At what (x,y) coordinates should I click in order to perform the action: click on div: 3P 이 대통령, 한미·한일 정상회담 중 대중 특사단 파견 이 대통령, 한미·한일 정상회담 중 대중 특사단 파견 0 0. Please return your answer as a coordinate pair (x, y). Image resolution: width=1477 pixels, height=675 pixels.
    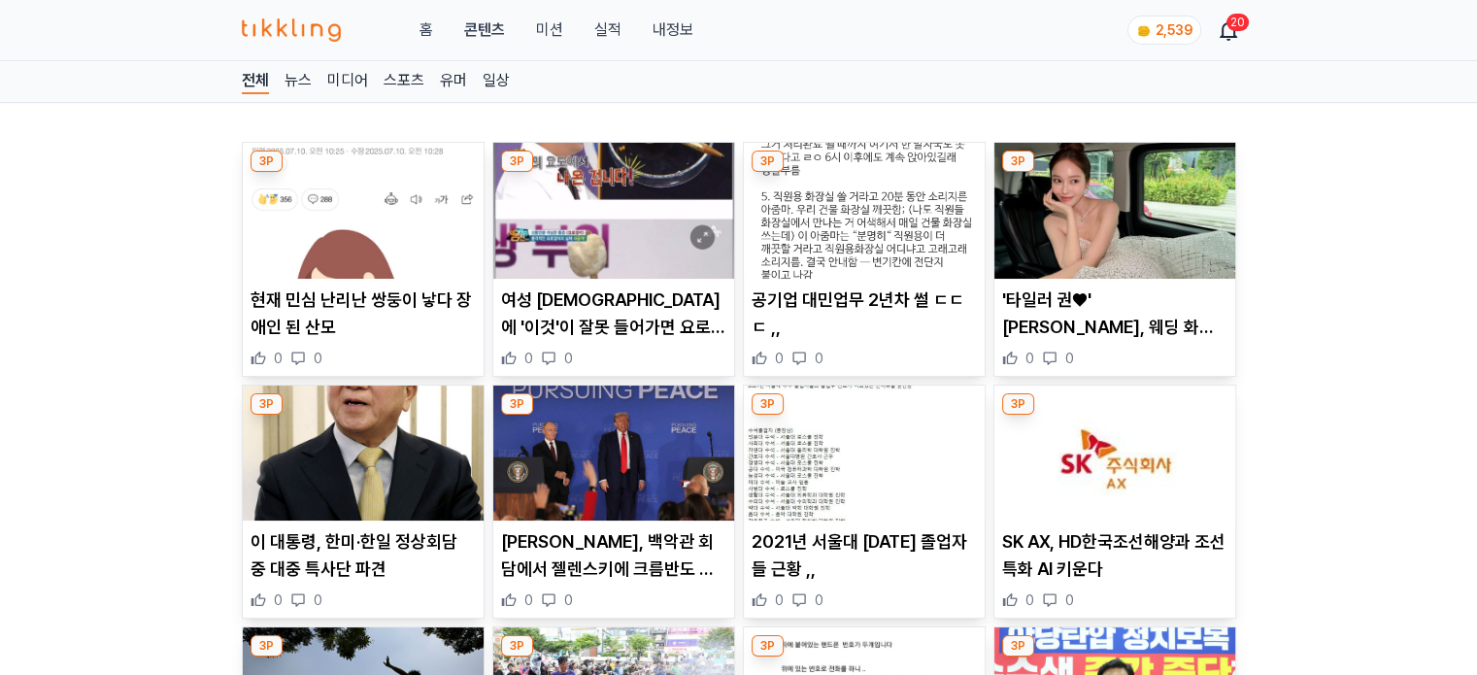
    Looking at the image, I should click on (363, 502).